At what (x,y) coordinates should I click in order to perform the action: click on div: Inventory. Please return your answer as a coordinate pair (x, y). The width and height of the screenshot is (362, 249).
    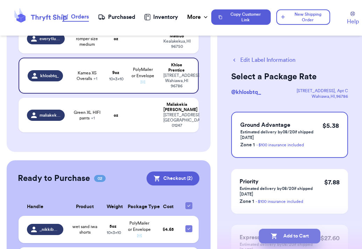
    Looking at the image, I should click on (161, 17).